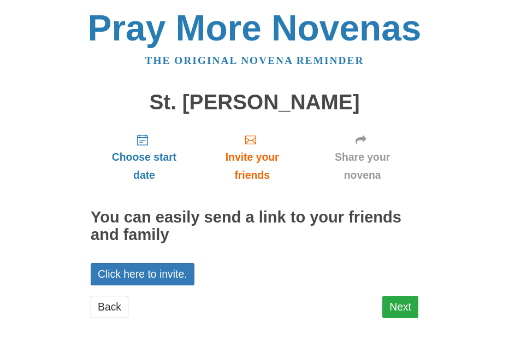 The image size is (509, 357). Describe the element at coordinates (255, 60) in the screenshot. I see `a: The original novena reminder` at that location.